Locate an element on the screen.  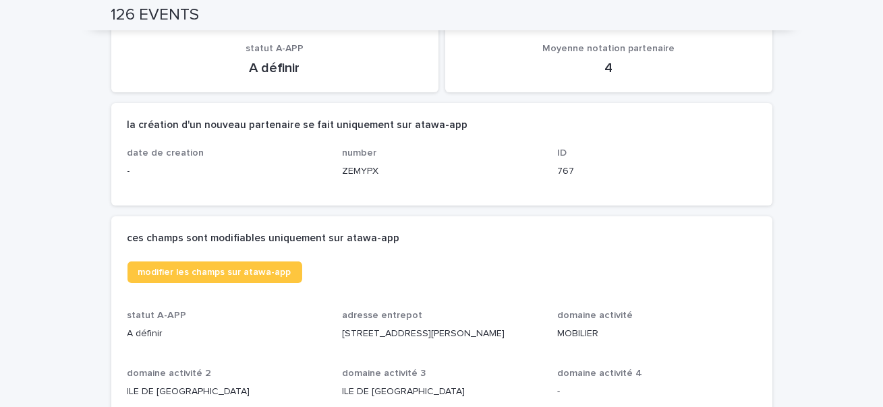
h2: ces champs sont modifiables uniquement sur atawa-app is located at coordinates (264, 239).